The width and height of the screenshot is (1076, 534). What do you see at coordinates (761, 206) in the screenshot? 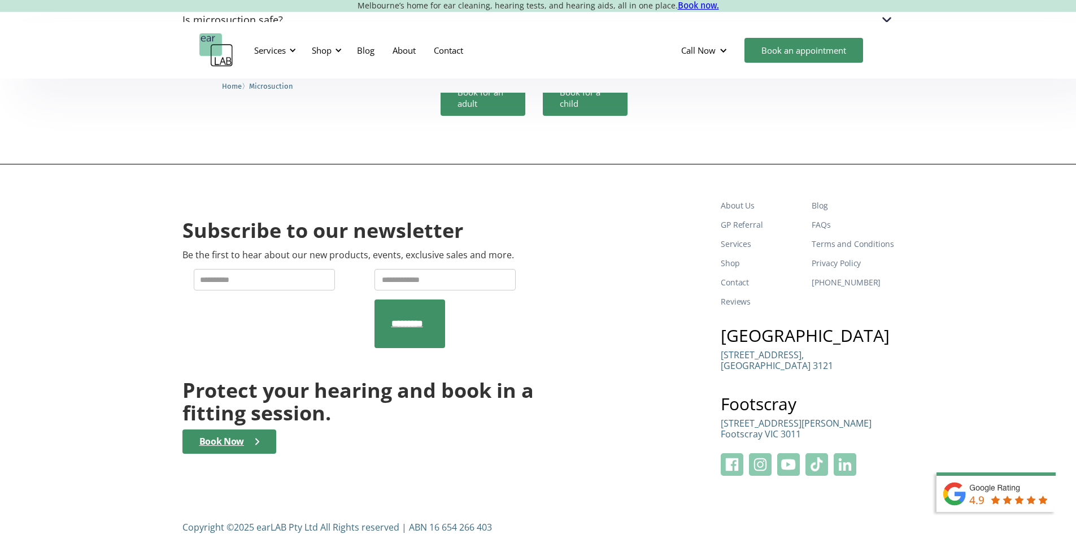
I see `a: About Us` at bounding box center [761, 206].